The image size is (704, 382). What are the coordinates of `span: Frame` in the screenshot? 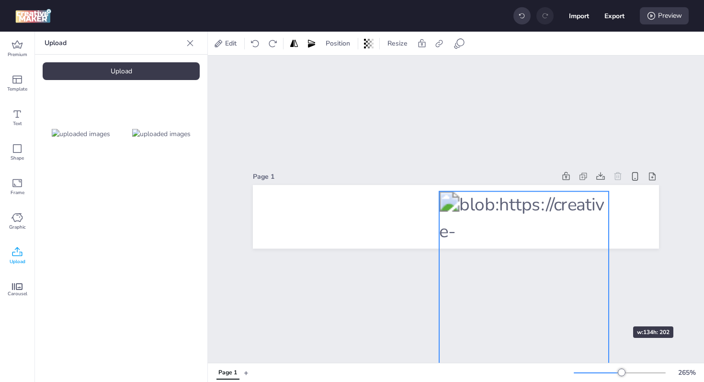 It's located at (17, 193).